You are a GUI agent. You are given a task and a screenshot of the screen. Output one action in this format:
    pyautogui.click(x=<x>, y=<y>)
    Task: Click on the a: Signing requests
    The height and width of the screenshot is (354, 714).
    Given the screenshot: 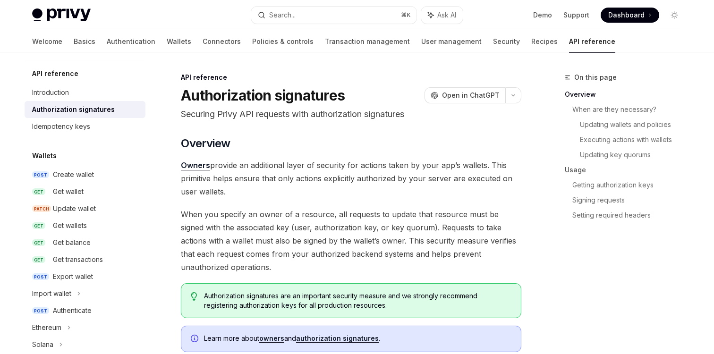 What is the action you would take?
    pyautogui.click(x=631, y=200)
    